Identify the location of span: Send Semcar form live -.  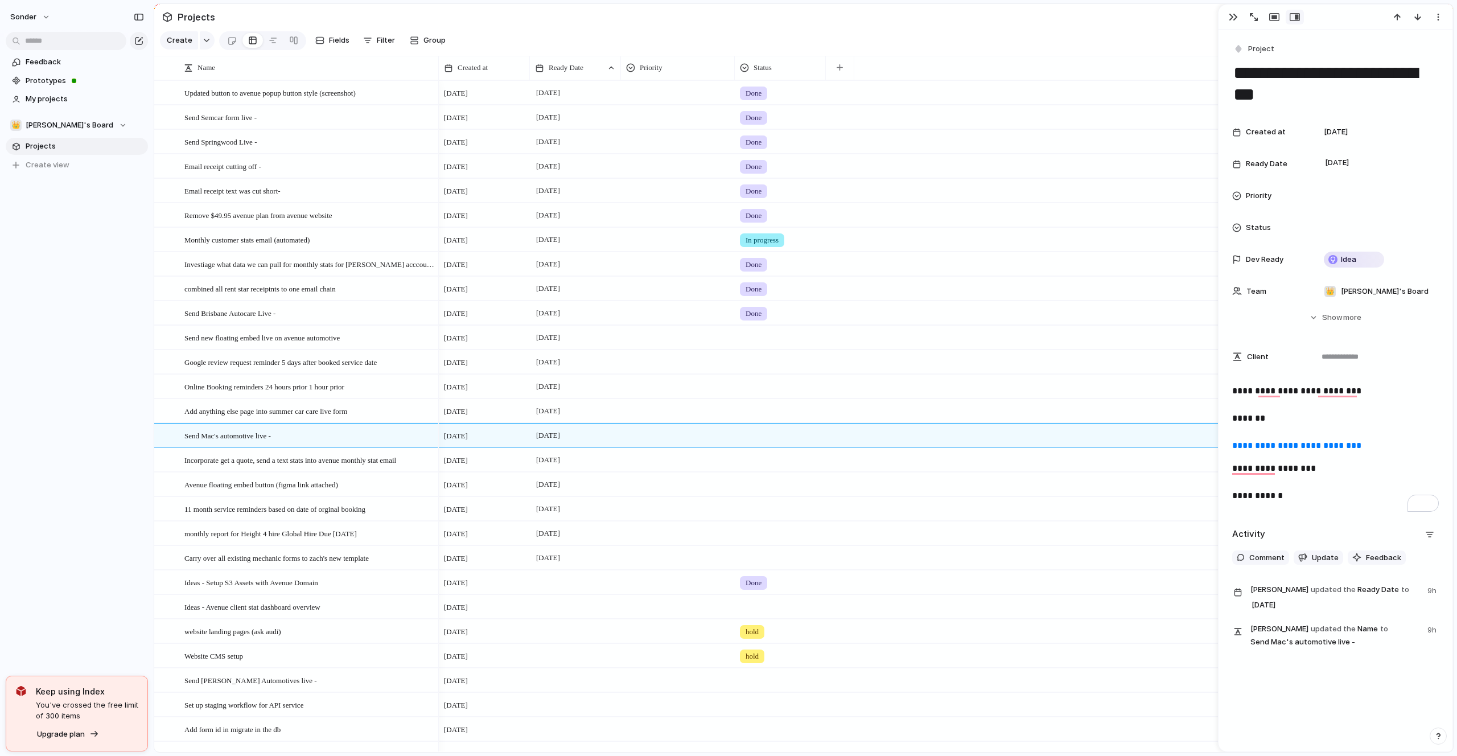
(220, 117).